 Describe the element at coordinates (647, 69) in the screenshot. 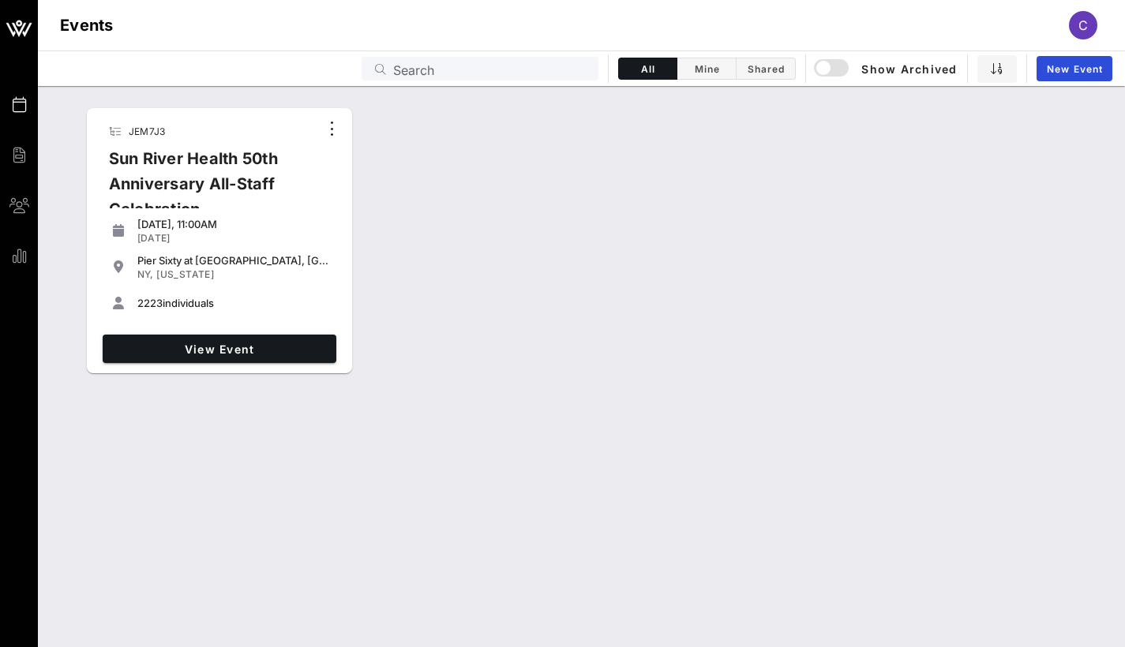

I see `button: All` at that location.